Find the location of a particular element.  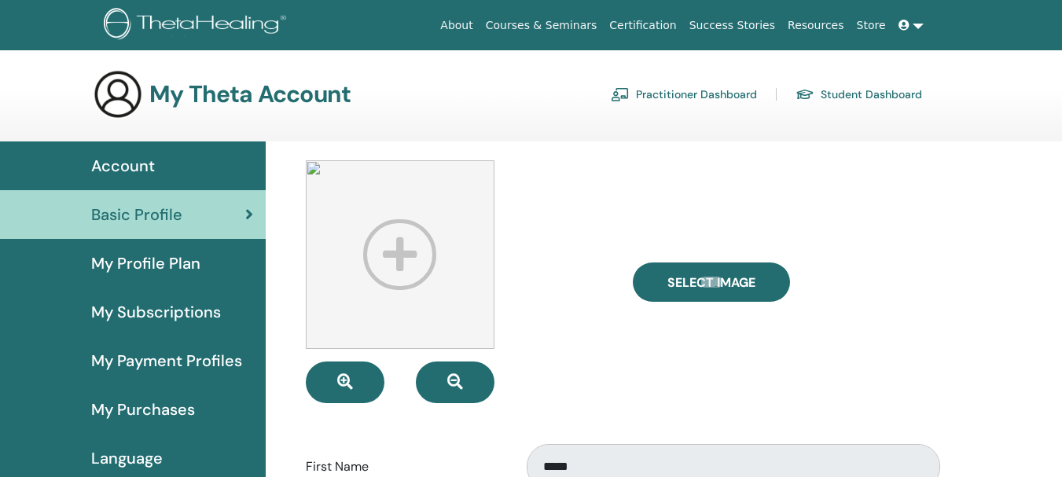

span: My Payment Profiles is located at coordinates (167, 361).